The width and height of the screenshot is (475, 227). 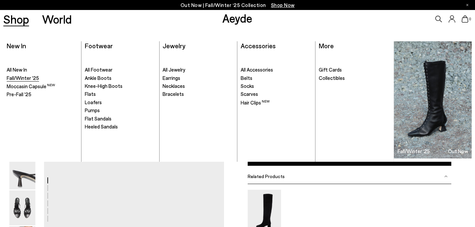 I want to click on span: Footwear, so click(x=99, y=46).